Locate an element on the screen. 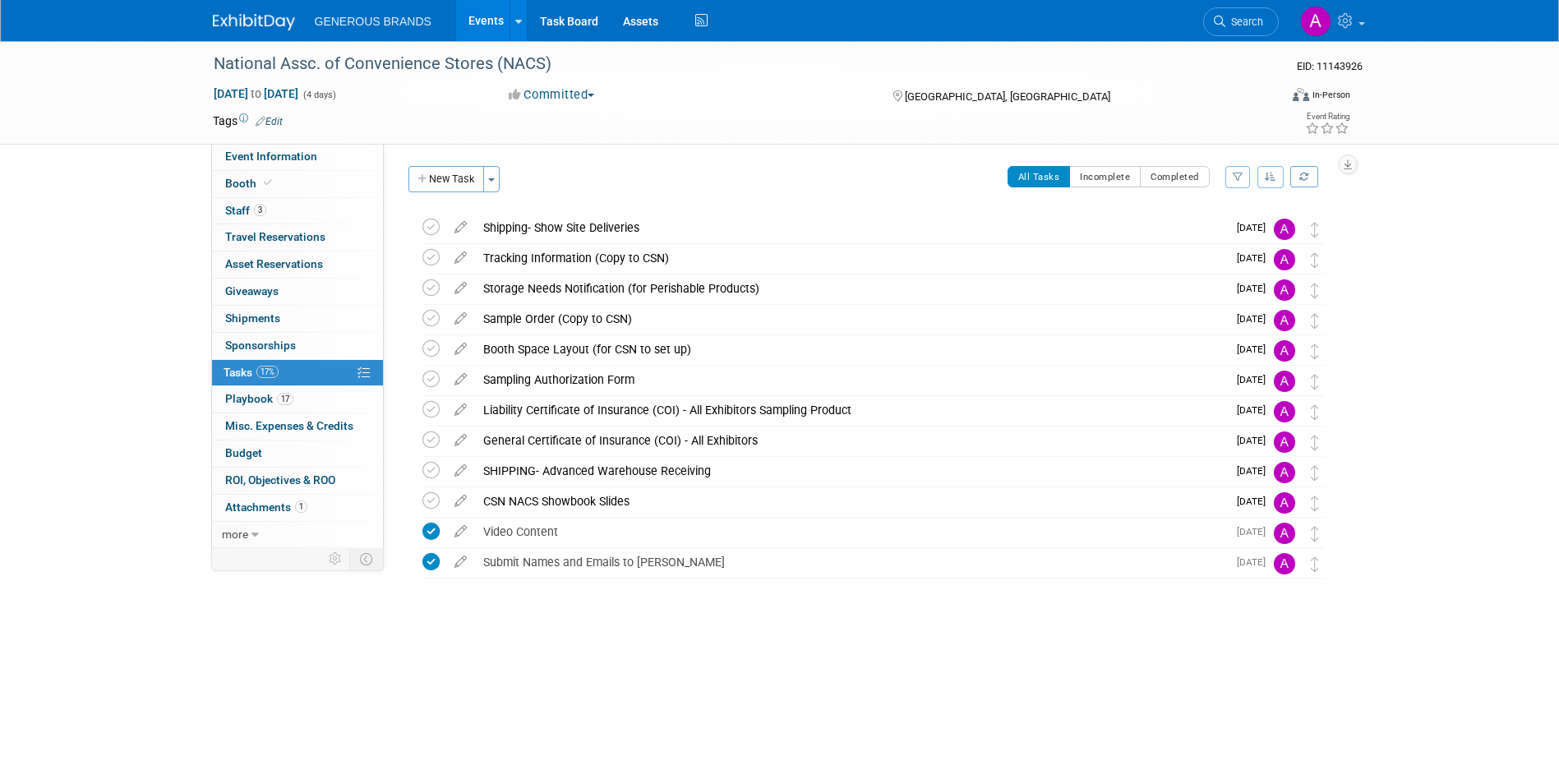 This screenshot has height=784, width=1559. button: New Task is located at coordinates (446, 179).